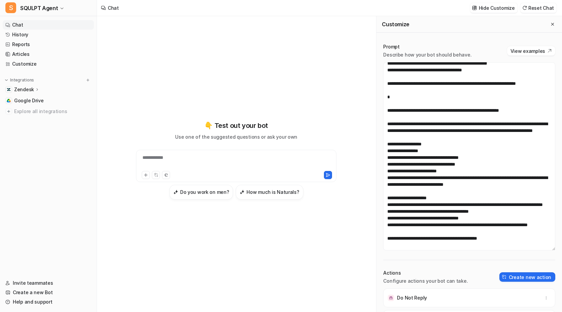  I want to click on a: Explore all integrations, so click(48, 112).